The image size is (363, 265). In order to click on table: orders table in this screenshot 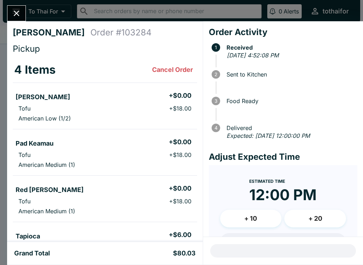, I will do `click(105, 153)`.